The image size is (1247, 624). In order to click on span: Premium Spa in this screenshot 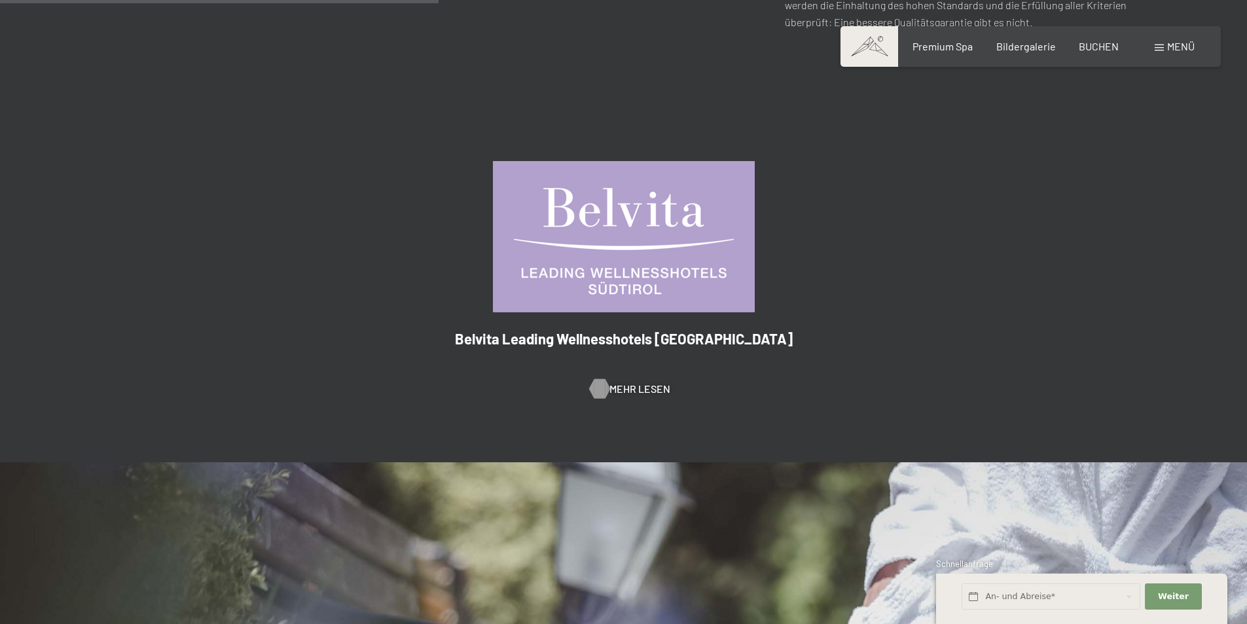, I will do `click(943, 46)`.